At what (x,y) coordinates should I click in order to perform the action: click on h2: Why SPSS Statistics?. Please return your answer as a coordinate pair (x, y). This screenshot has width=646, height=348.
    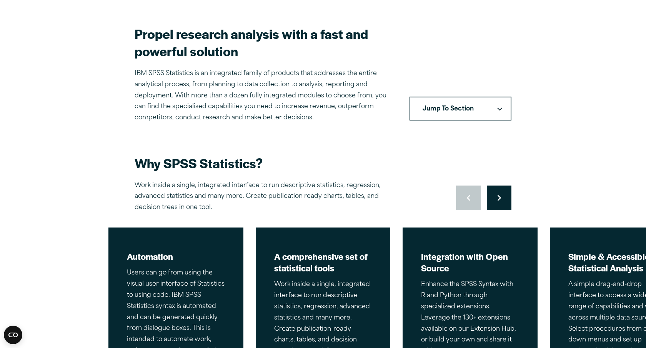
    Looking at the image, I should click on (269, 163).